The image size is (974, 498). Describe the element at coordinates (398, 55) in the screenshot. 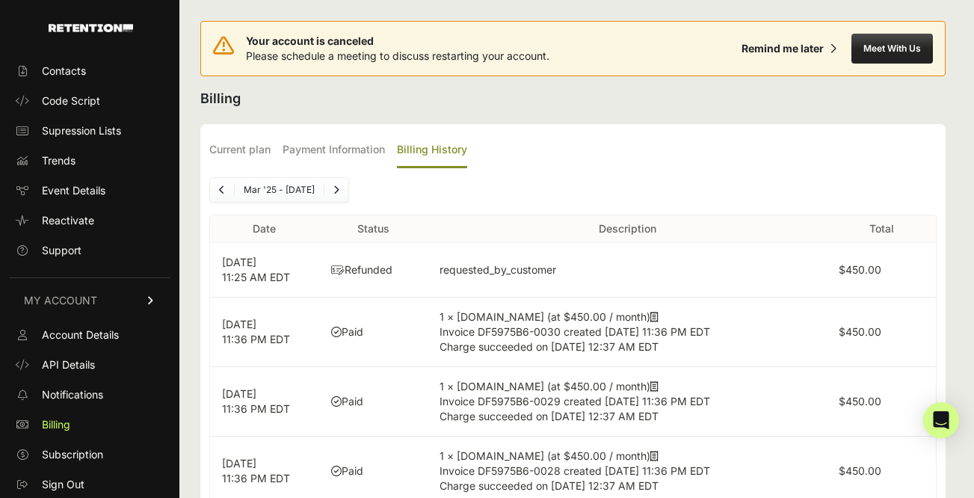

I see `span: Please schedule a meeting to discuss restarting your account.` at that location.